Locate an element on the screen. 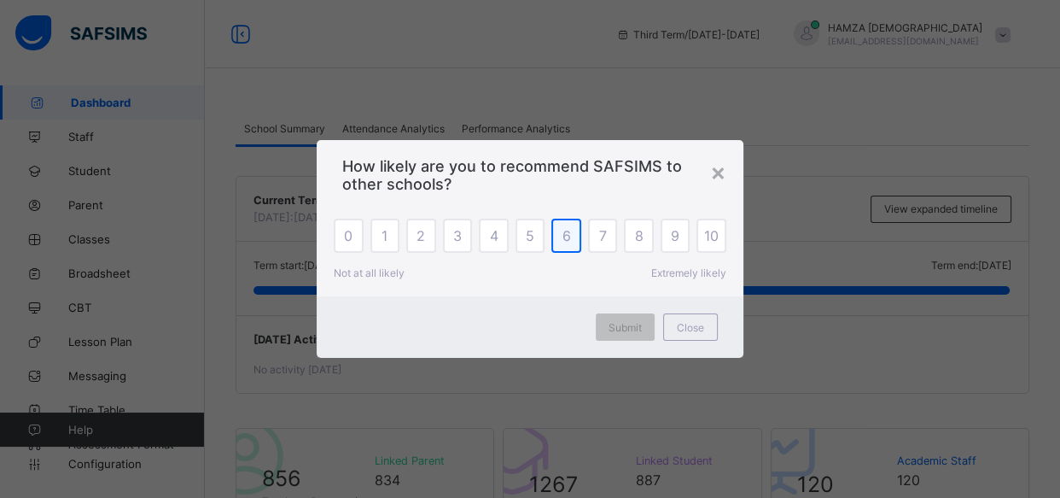 This screenshot has height=498, width=1060. span: 7 is located at coordinates (602, 236).